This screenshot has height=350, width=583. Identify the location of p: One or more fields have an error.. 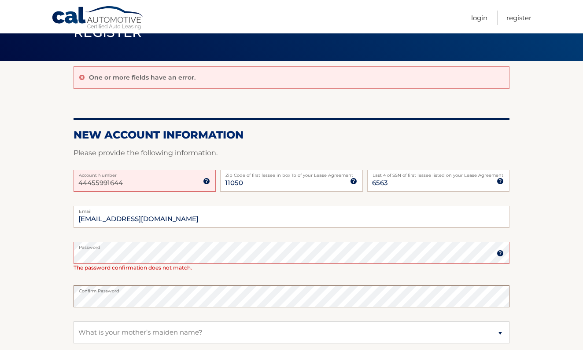
(142, 77).